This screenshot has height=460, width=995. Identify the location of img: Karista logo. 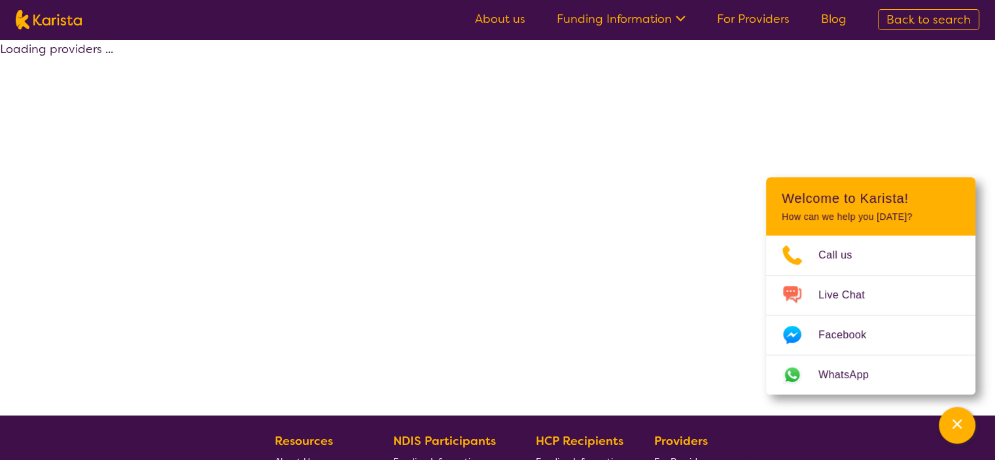
(48, 20).